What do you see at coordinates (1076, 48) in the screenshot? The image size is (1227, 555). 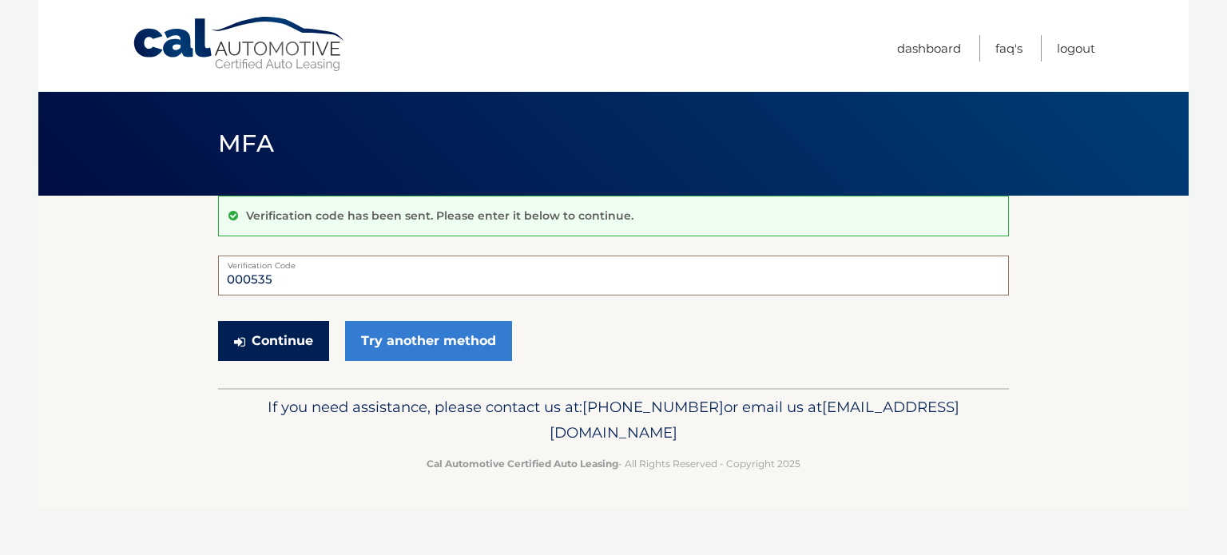 I see `a: Logout` at bounding box center [1076, 48].